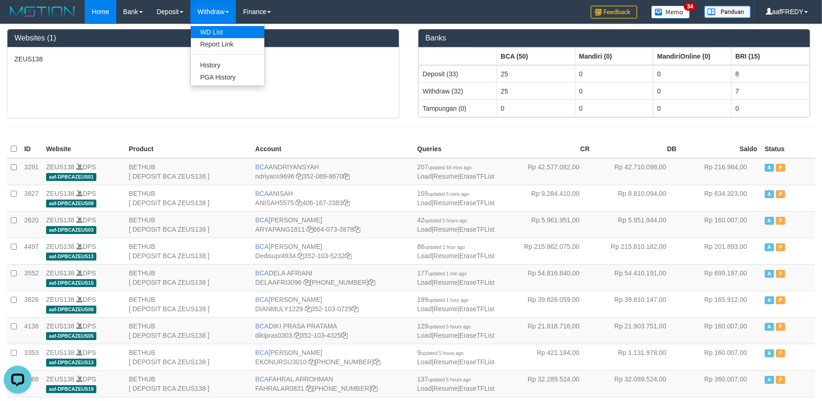 Image resolution: width=822 pixels, height=401 pixels. What do you see at coordinates (690, 7) in the screenshot?
I see `span: 34` at bounding box center [690, 7].